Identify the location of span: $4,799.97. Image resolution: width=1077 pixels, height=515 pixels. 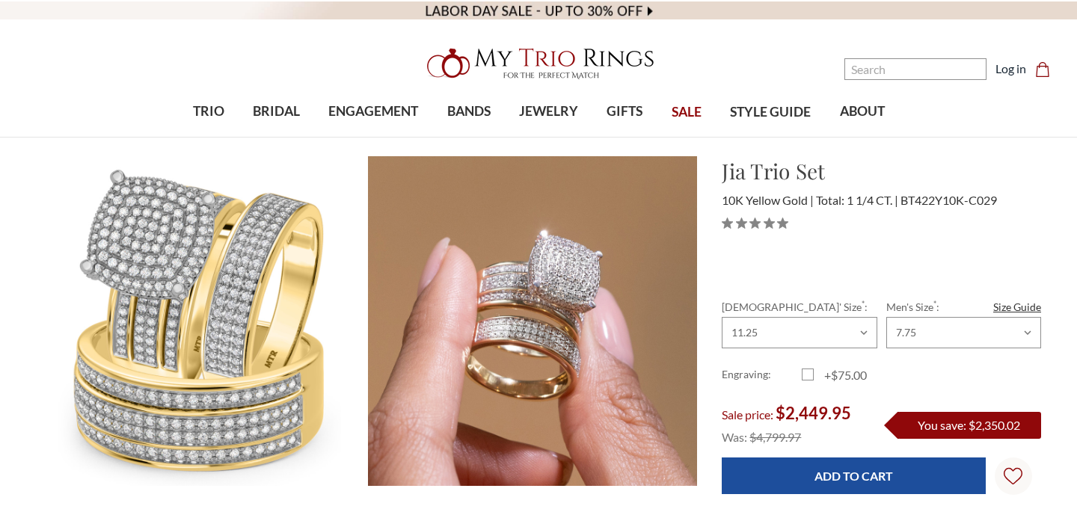
(775, 437).